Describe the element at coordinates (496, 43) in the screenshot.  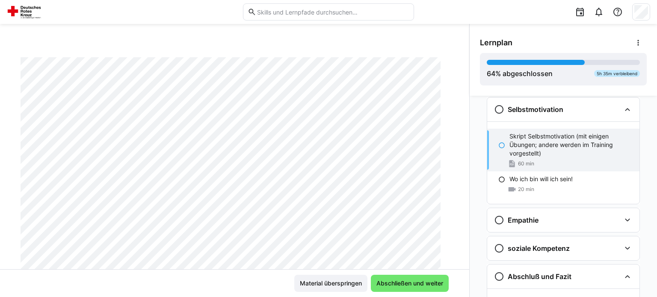
I see `span: Lernplan` at that location.